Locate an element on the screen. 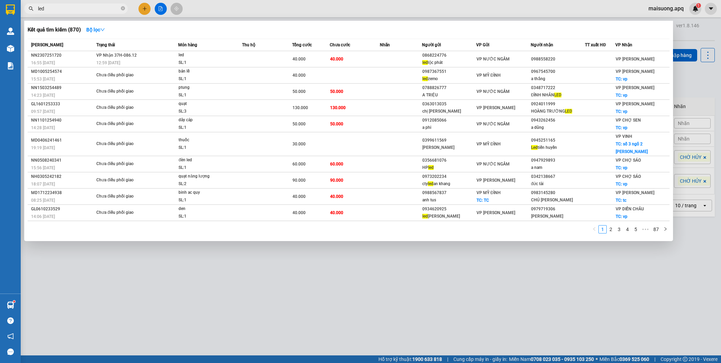 Image resolution: width=721 pixels, height=363 pixels. a: 5 is located at coordinates (635, 229).